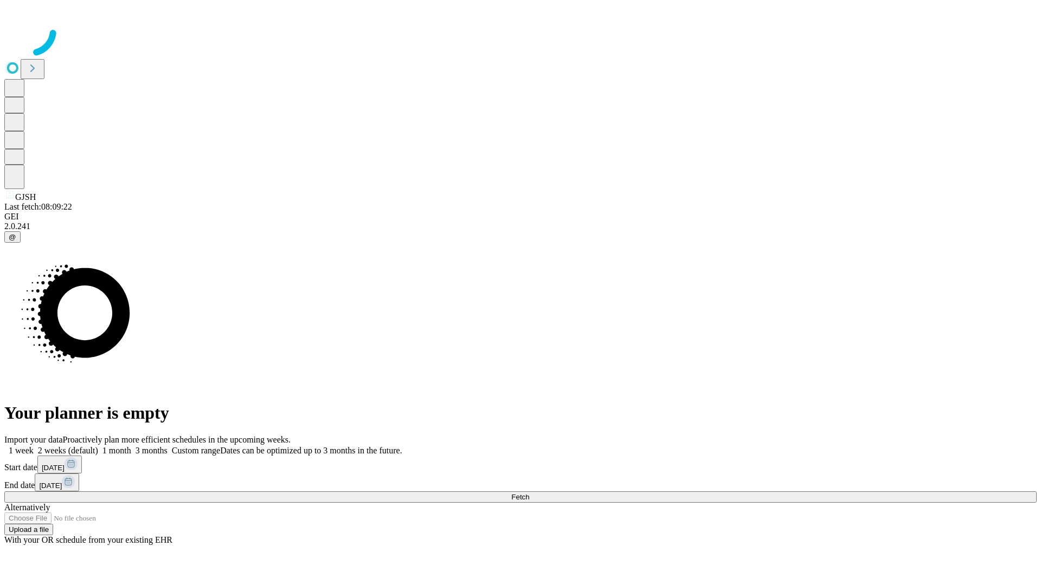 The width and height of the screenshot is (1041, 585). I want to click on div: Start date, so click(520, 465).